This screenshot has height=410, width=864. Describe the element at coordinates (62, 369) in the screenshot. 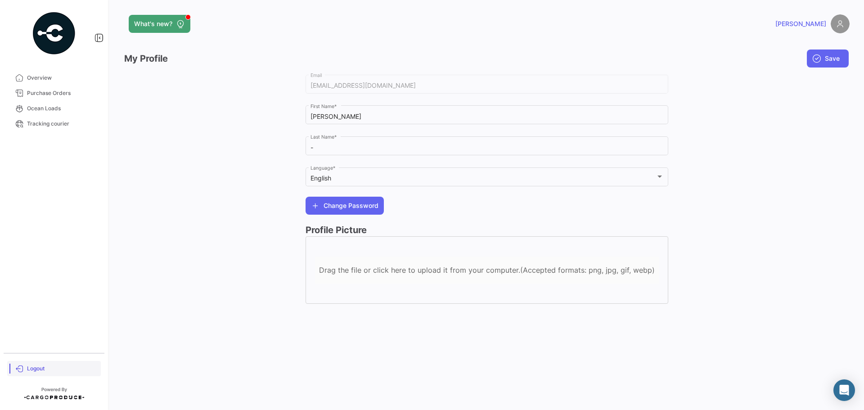

I see `span: Logout` at that location.